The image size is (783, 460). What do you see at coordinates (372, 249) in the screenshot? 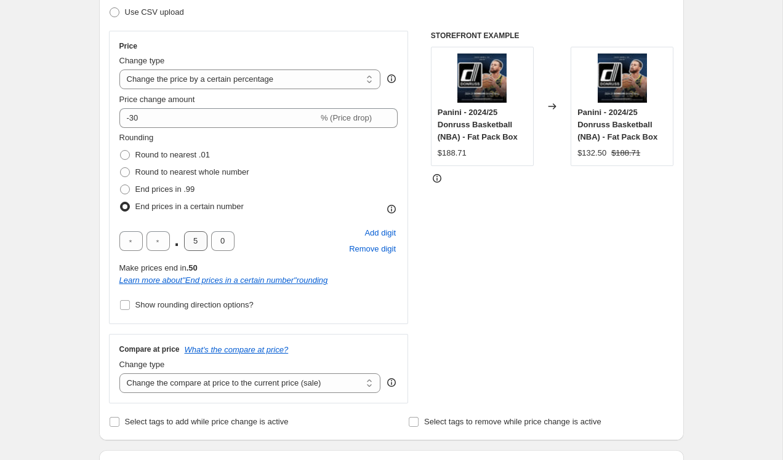
I see `span: Remove digit` at bounding box center [372, 249].